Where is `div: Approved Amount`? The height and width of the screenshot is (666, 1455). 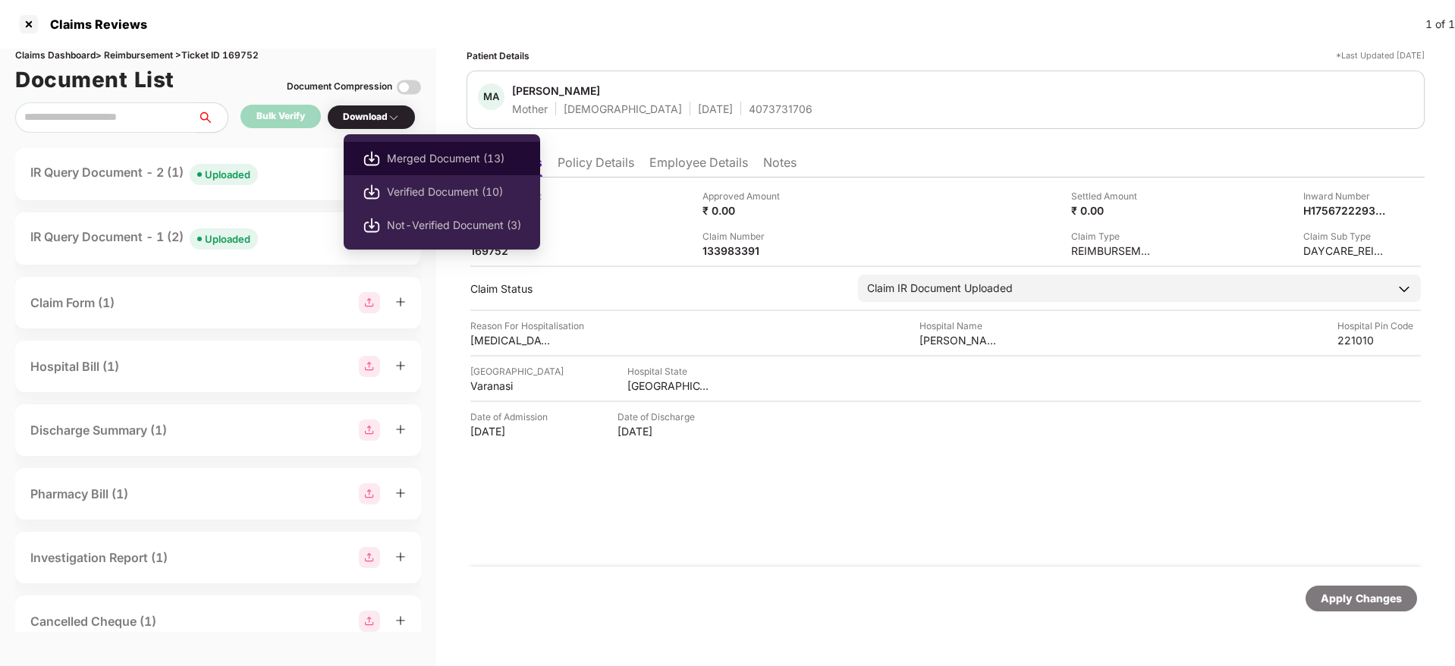
div: Approved Amount is located at coordinates (744, 196).